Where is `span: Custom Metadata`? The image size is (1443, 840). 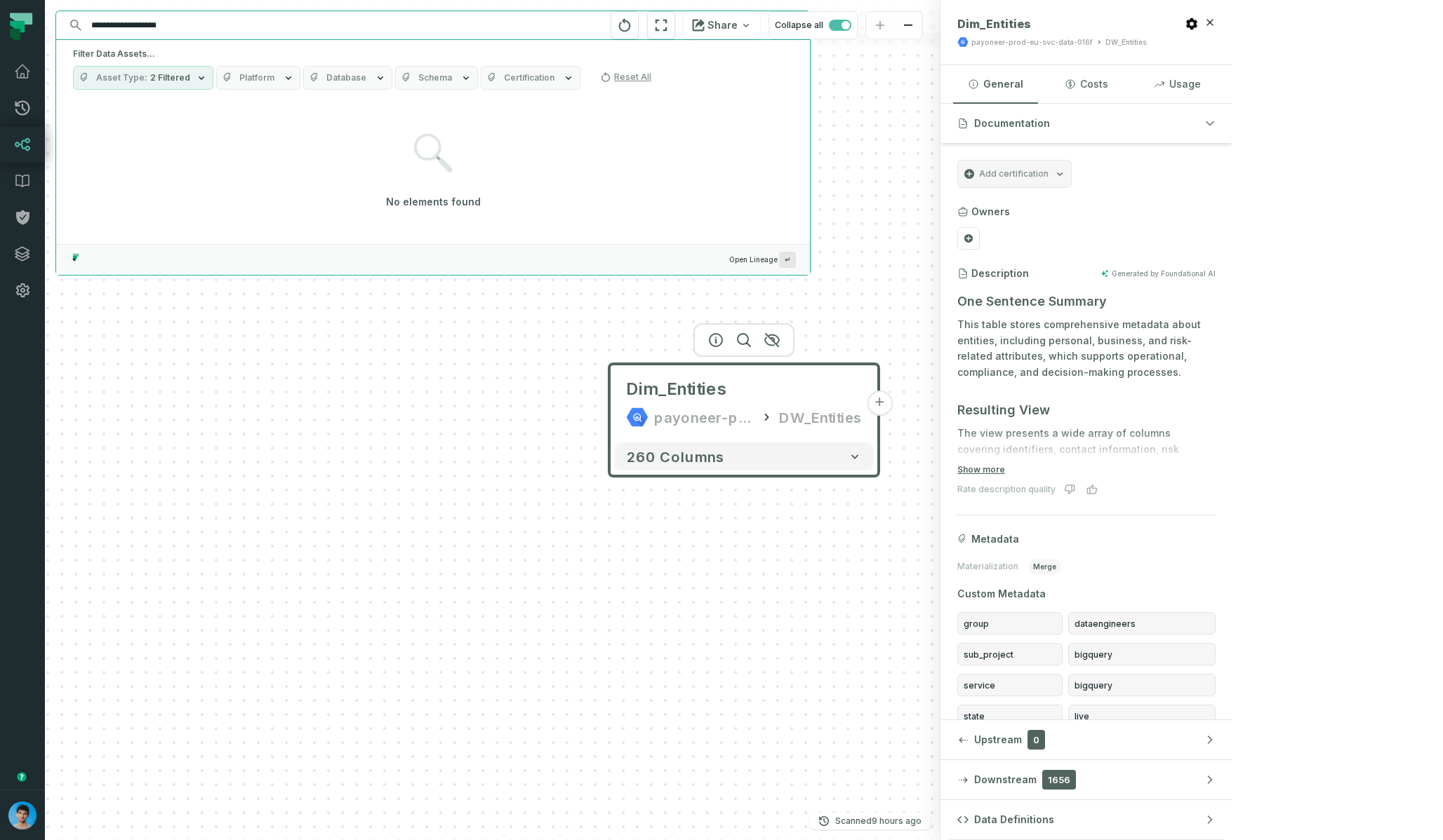
span: Custom Metadata is located at coordinates (1086, 594).